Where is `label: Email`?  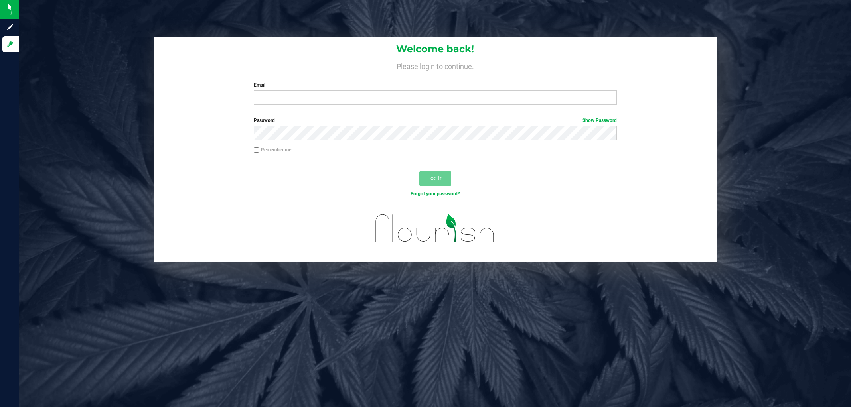 label: Email is located at coordinates (435, 85).